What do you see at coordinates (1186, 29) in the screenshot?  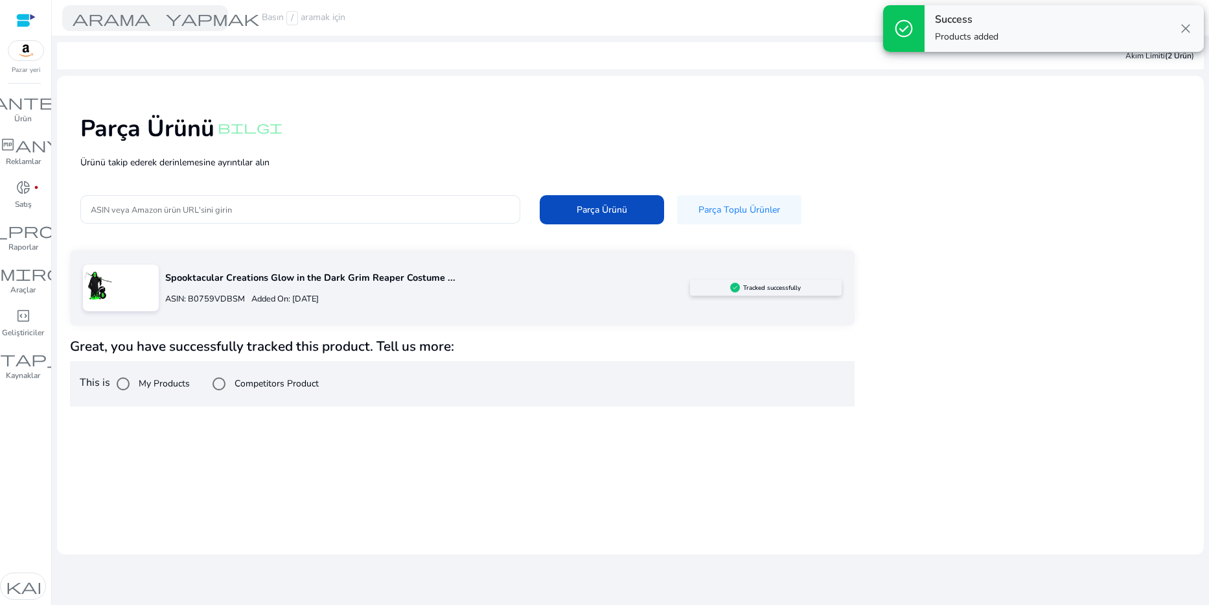 I see `span: close` at bounding box center [1186, 29].